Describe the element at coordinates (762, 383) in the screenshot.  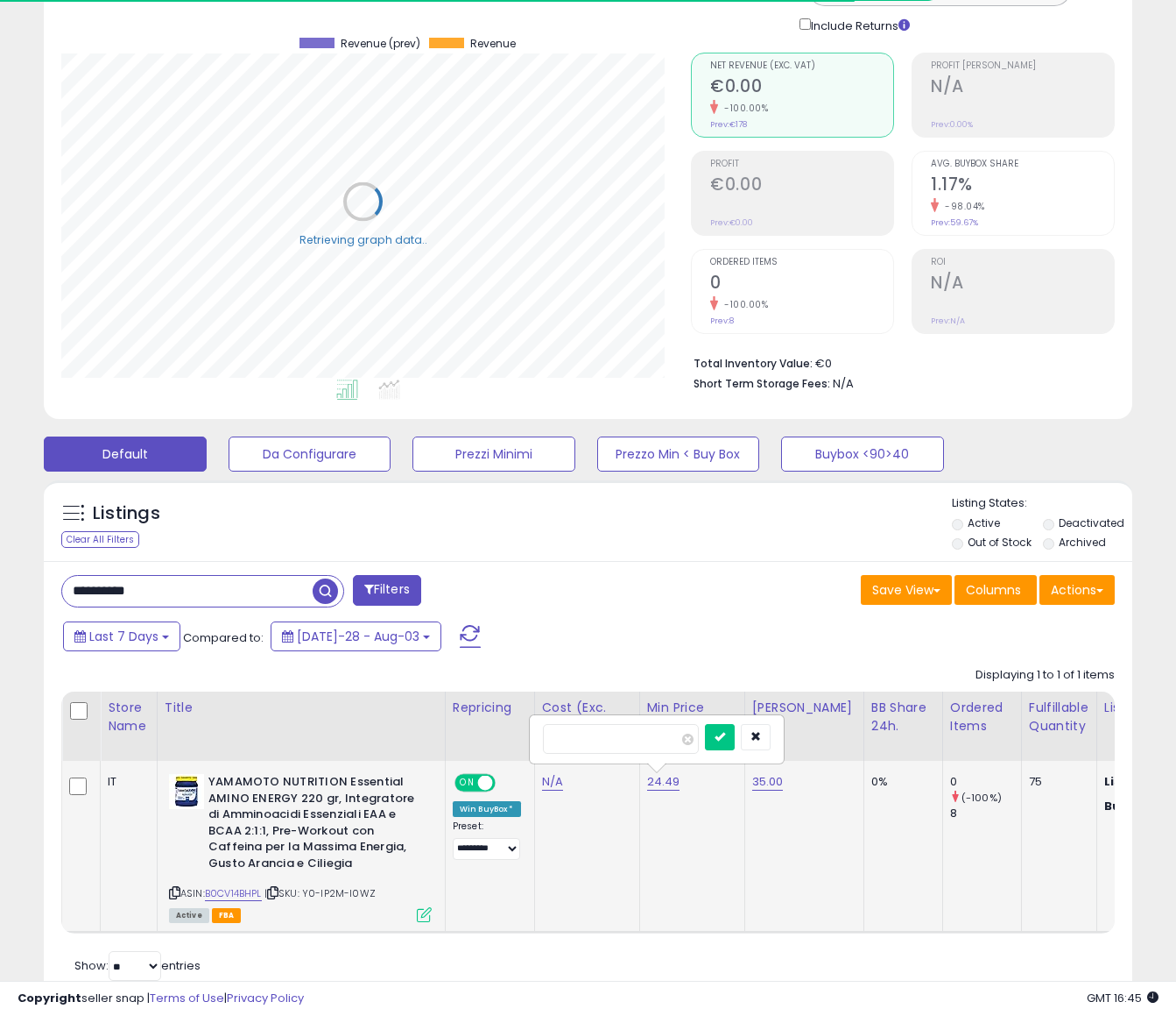
I see `b: Short Term Storage Fees:` at that location.